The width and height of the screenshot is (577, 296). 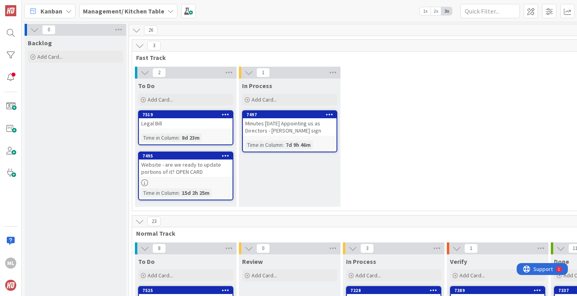 What do you see at coordinates (123, 11) in the screenshot?
I see `b: Management/ Kitchen Table` at bounding box center [123, 11].